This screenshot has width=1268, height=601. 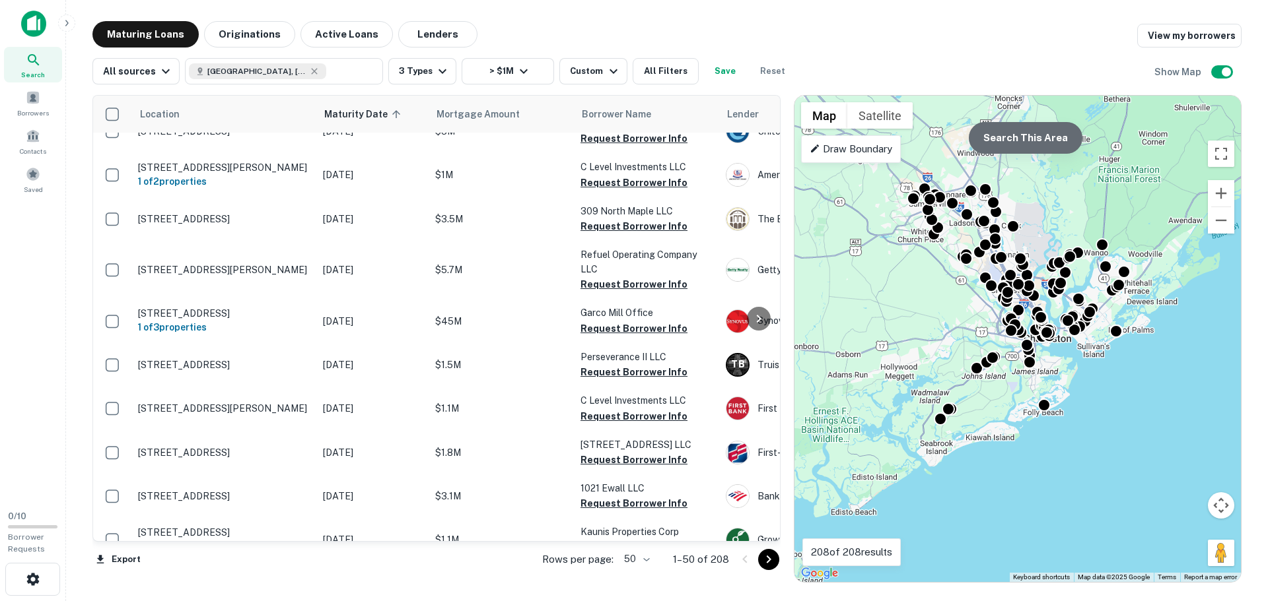 I want to click on p: Kaunis Properties Corp, so click(x=646, y=532).